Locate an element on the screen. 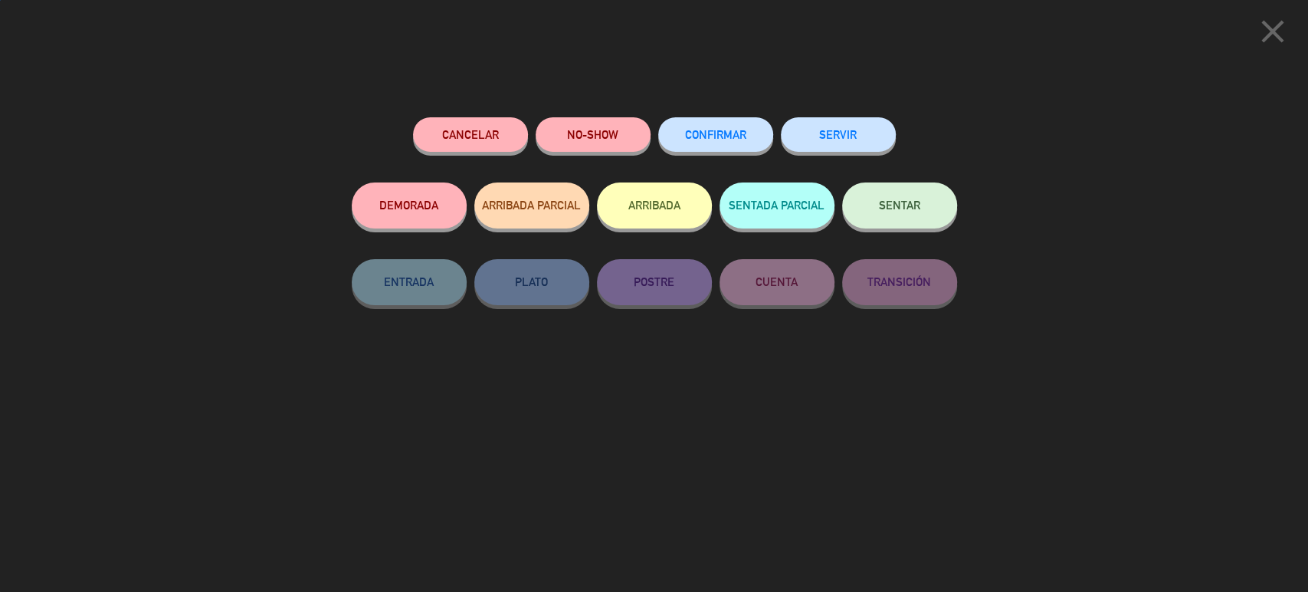 The image size is (1308, 592). i: close is located at coordinates (1273, 31).